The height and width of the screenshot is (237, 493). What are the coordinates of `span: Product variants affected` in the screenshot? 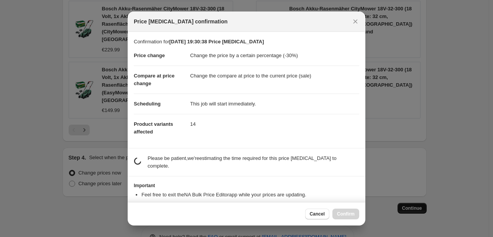 It's located at (153, 128).